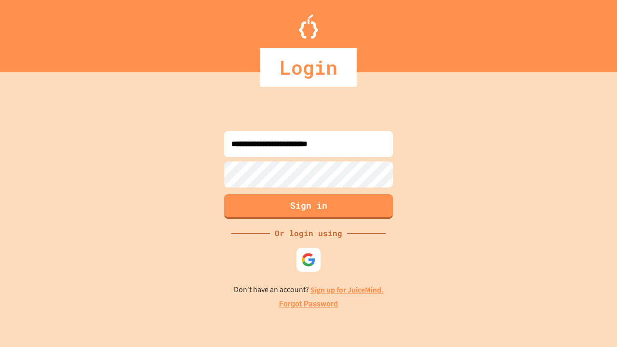 This screenshot has height=347, width=617. What do you see at coordinates (309, 233) in the screenshot?
I see `div: Or login using` at bounding box center [309, 233].